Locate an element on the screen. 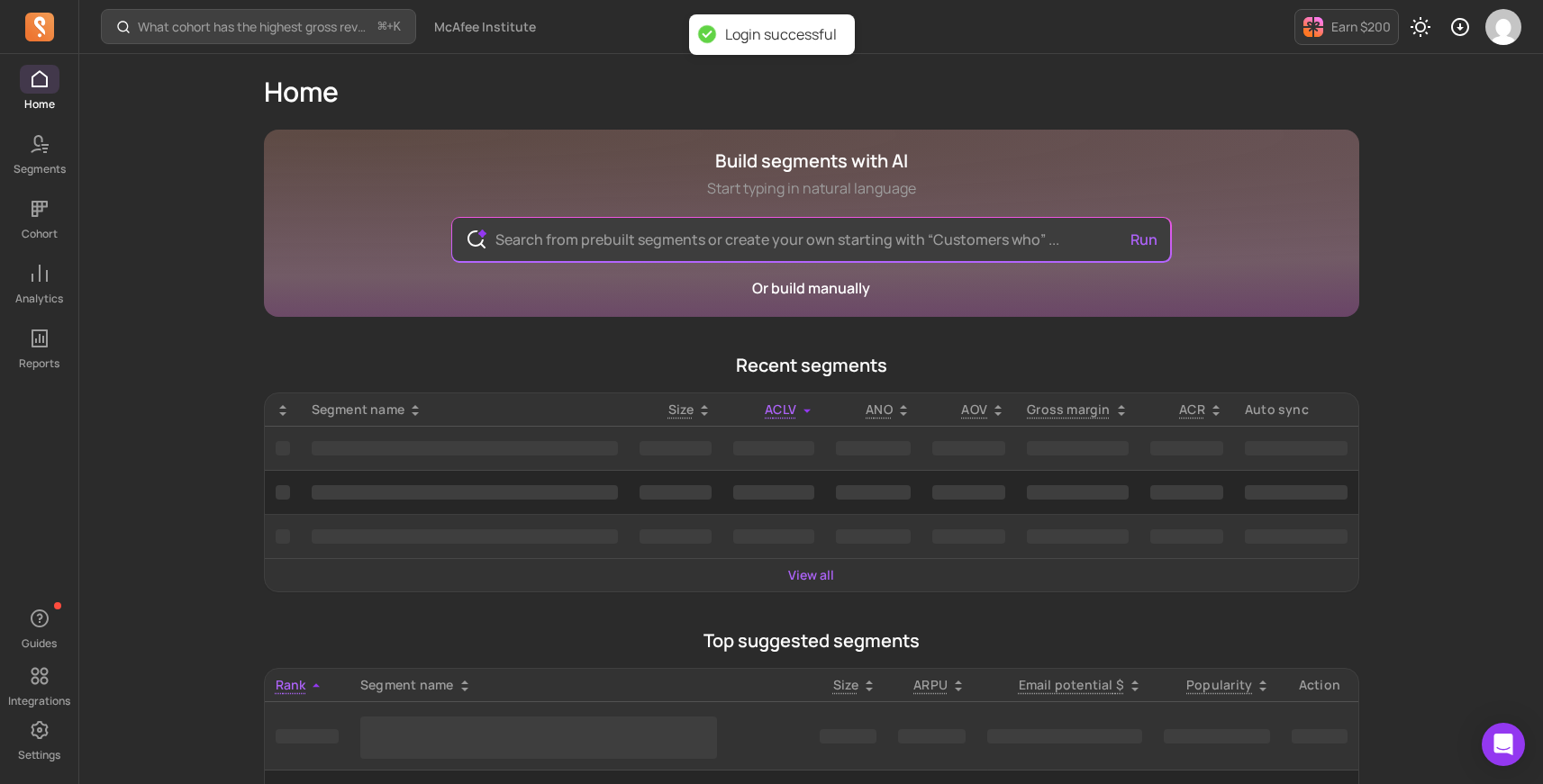 The image size is (1543, 784). p: Email potential $ is located at coordinates (1072, 685).